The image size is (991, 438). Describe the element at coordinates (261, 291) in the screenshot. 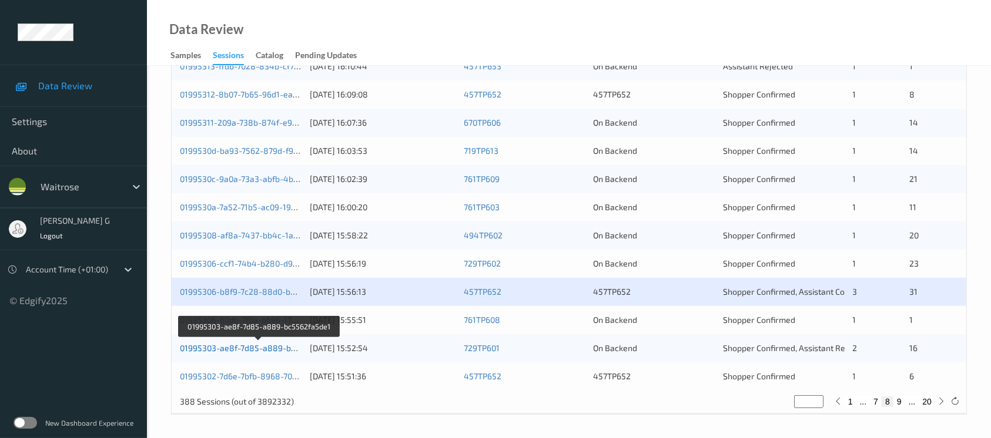

I see `a: 01995306-b8f9-7c28-88d0-b90655988aa0` at that location.